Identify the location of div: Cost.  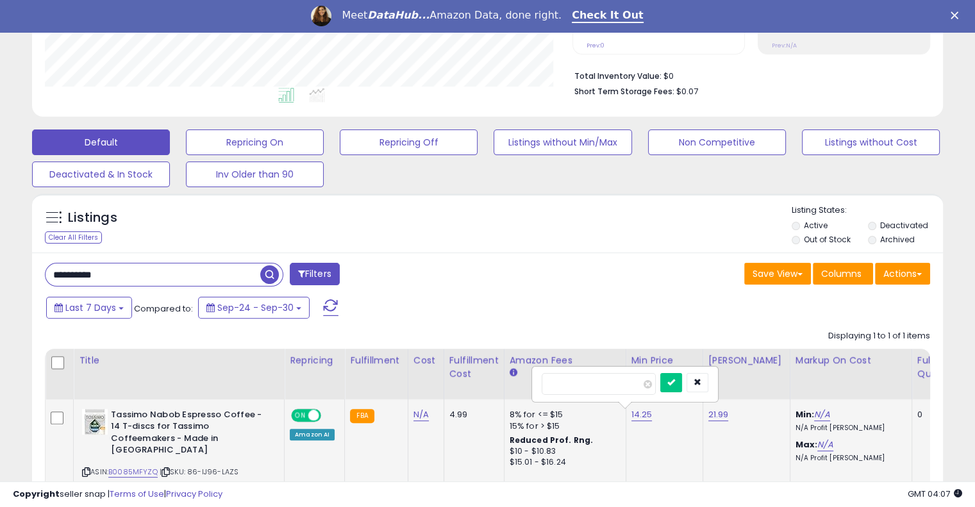
(426, 360).